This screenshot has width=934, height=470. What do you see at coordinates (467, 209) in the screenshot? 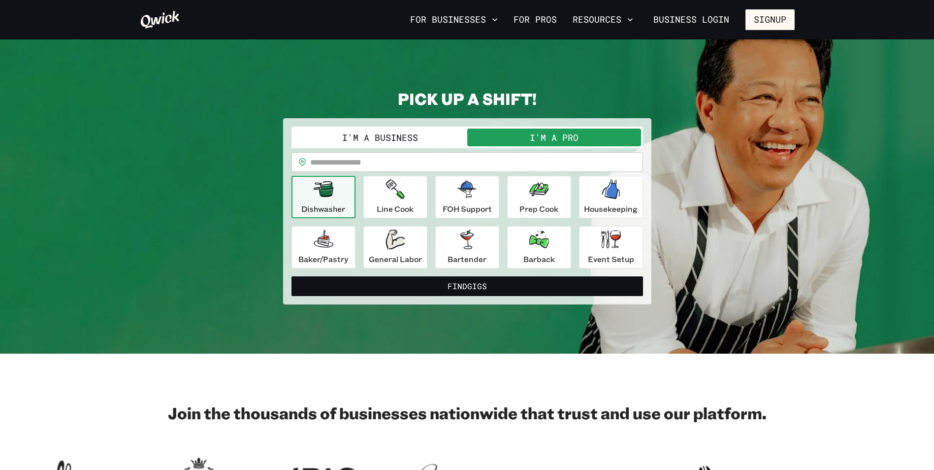
I see `p: FOH Support` at bounding box center [467, 209].